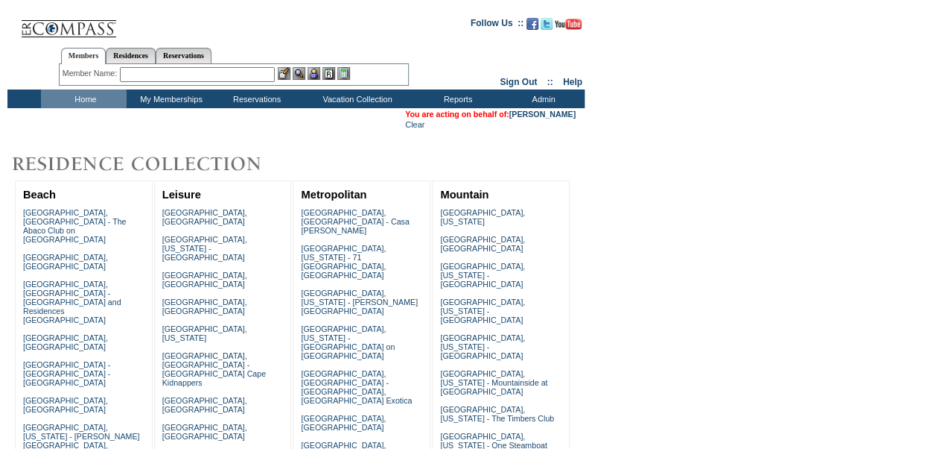  What do you see at coordinates (83, 98) in the screenshot?
I see `td: Home` at bounding box center [83, 98].